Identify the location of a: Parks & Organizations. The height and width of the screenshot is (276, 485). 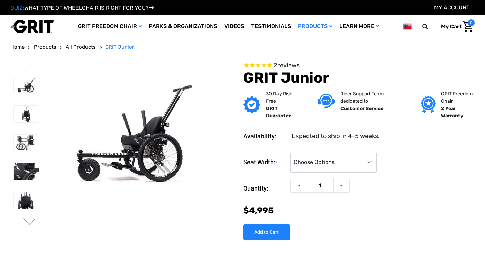
(183, 26).